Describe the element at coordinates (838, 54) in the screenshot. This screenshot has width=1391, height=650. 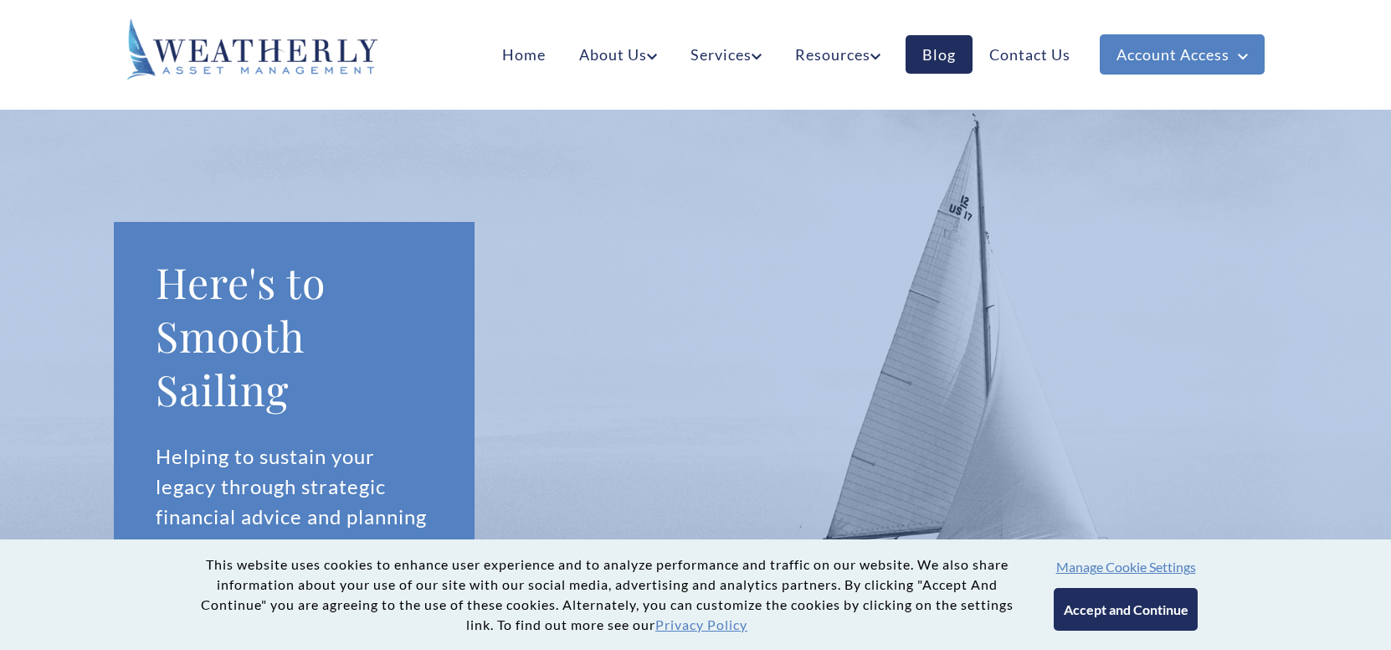
I see `a: Resources` at that location.